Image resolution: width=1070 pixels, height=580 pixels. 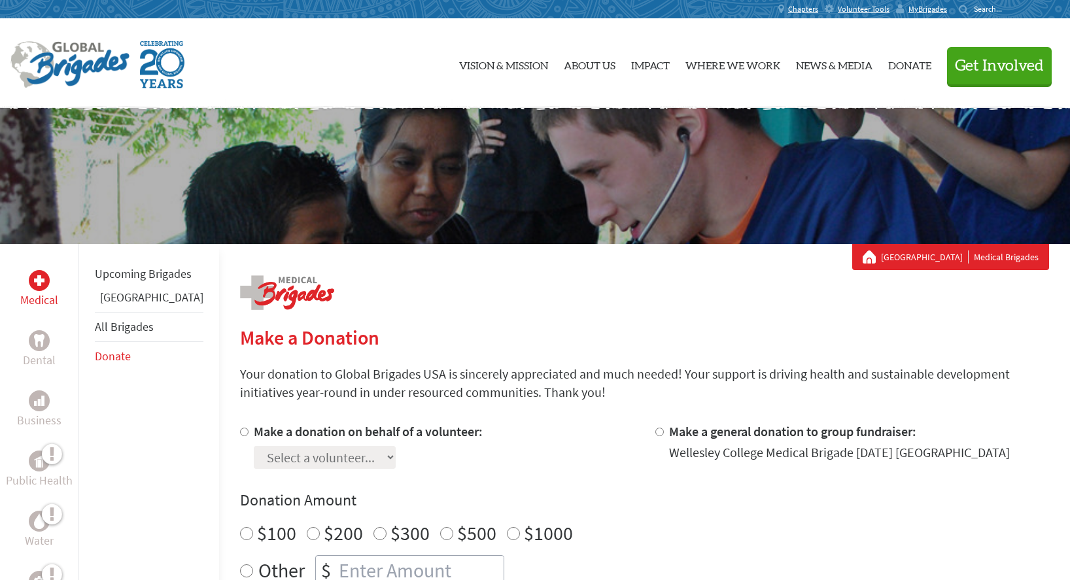 What do you see at coordinates (39, 461) in the screenshot?
I see `img: Public Health` at bounding box center [39, 461].